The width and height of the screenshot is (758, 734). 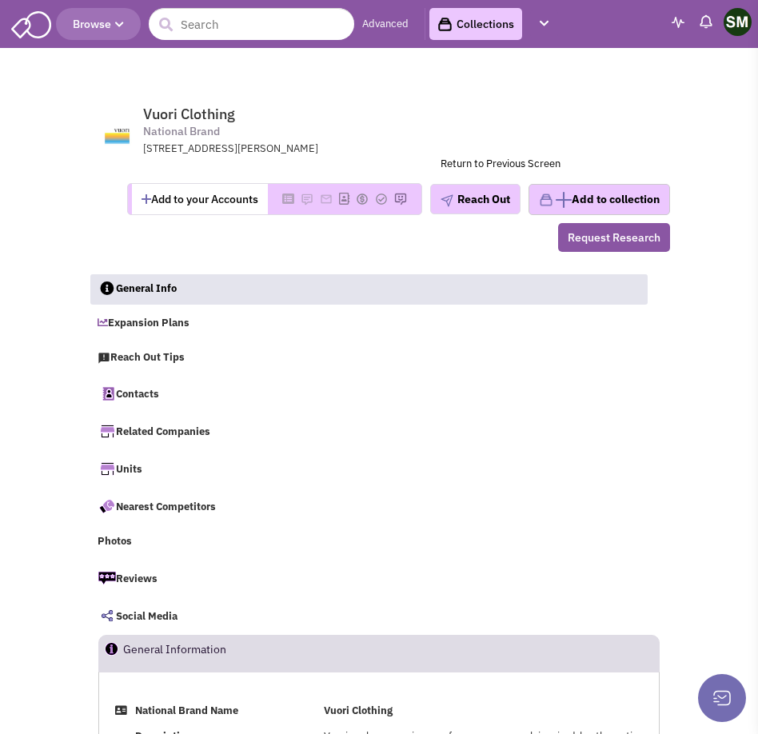 What do you see at coordinates (447, 201) in the screenshot?
I see `img: plane.png` at bounding box center [447, 201].